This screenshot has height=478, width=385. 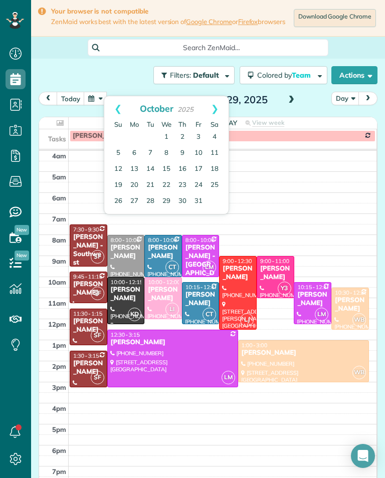 What do you see at coordinates (150, 153) in the screenshot?
I see `a: 7` at bounding box center [150, 153].